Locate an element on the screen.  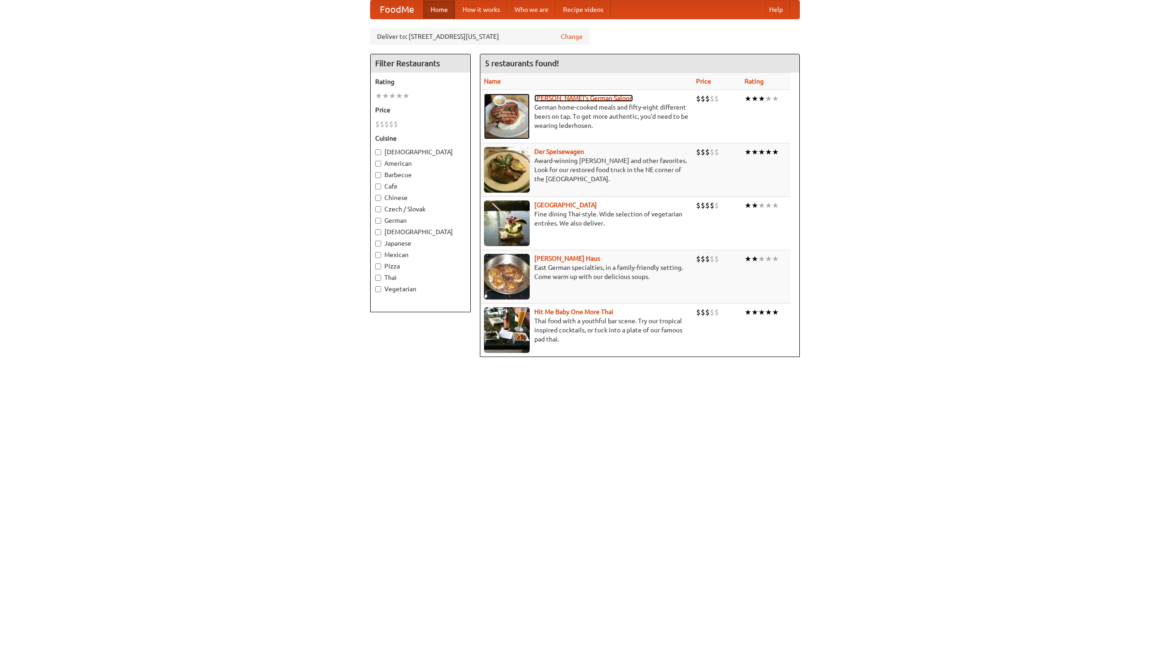
b: Hit Me Baby One More Thai is located at coordinates (573, 312).